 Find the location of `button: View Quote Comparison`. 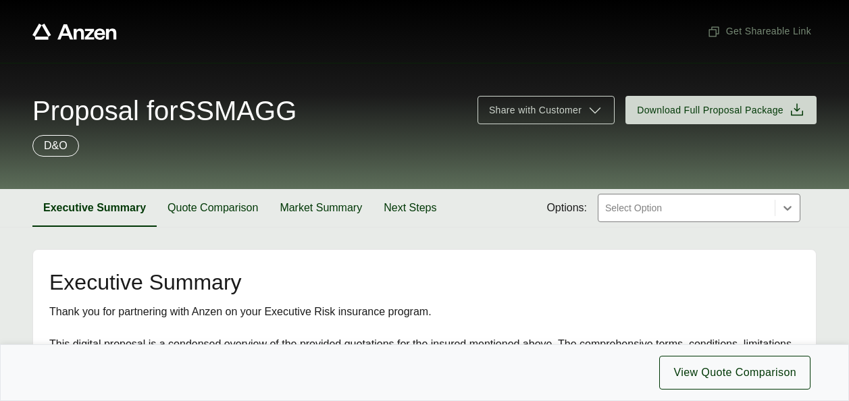

button: View Quote Comparison is located at coordinates (735, 373).